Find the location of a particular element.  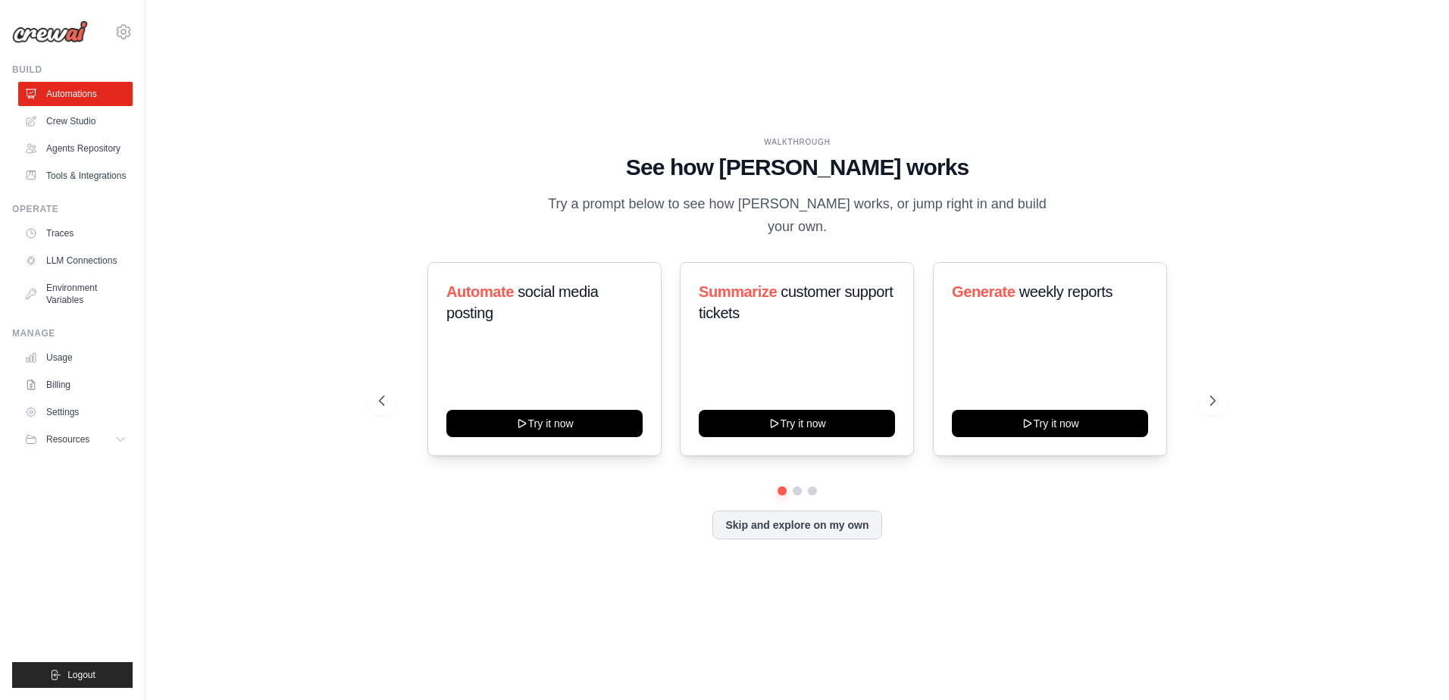

span: Automate is located at coordinates (480, 292).